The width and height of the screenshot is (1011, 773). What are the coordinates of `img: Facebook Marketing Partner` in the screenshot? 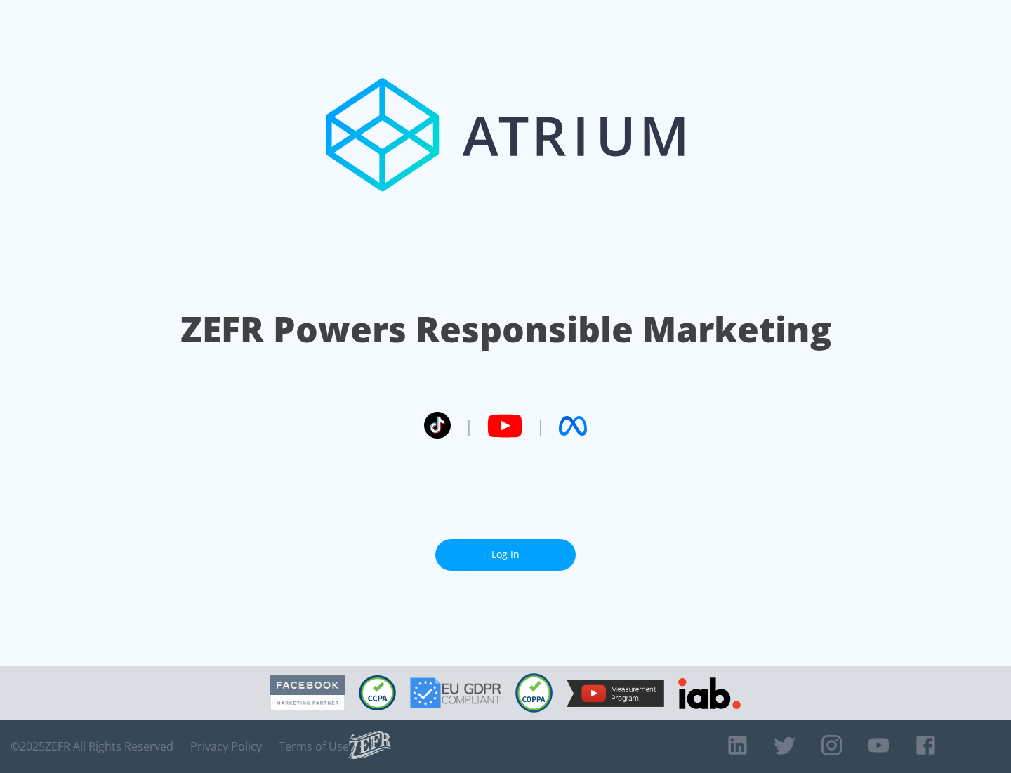 It's located at (308, 693).